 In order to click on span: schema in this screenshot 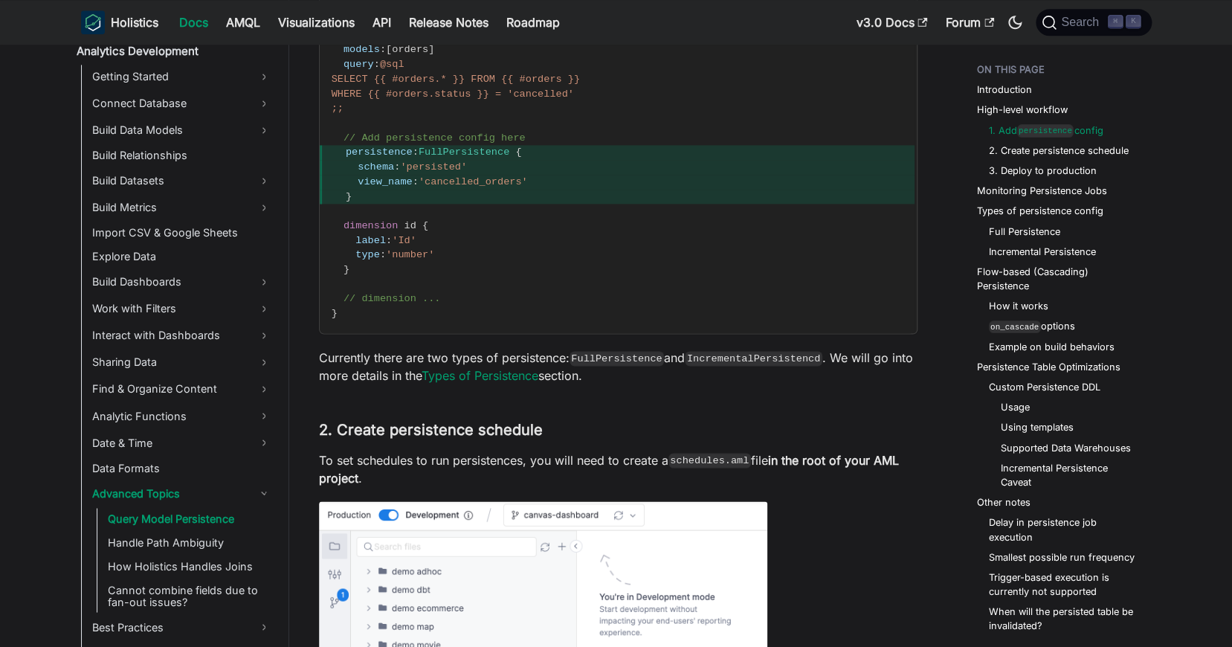, I will do `click(375, 167)`.